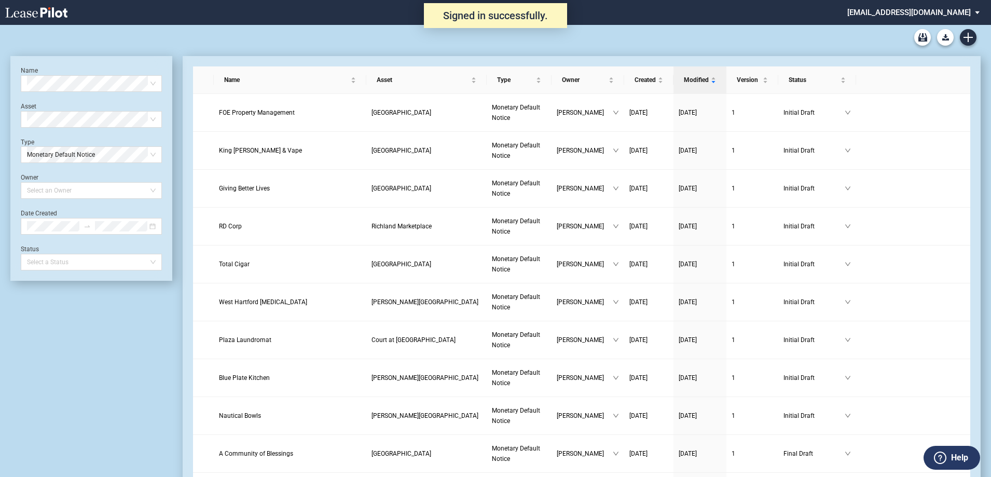 This screenshot has height=477, width=991. What do you see at coordinates (960, 458) in the screenshot?
I see `label: Help` at bounding box center [960, 458].